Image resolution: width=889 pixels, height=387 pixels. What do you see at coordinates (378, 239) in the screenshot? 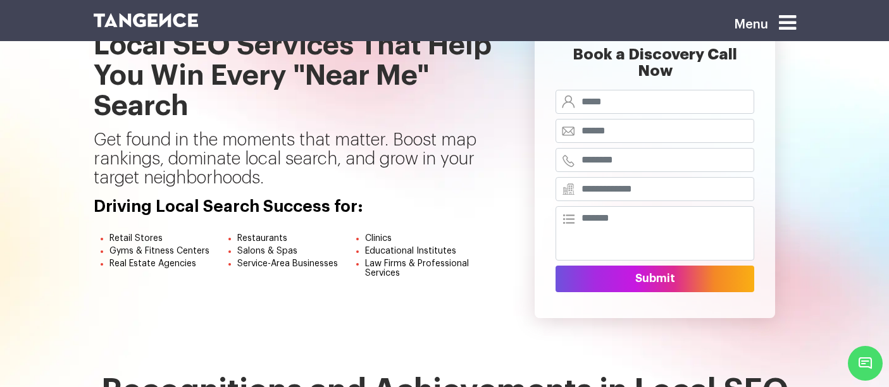
I see `span: Clinics` at bounding box center [378, 239].